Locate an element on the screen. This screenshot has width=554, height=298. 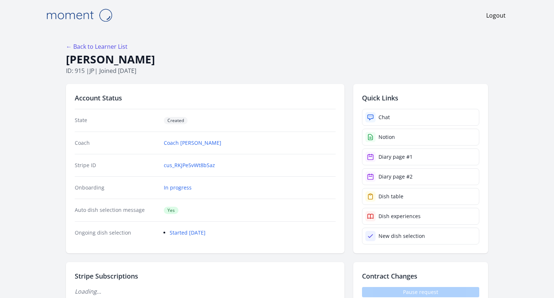
span: Yes is located at coordinates (171, 210).